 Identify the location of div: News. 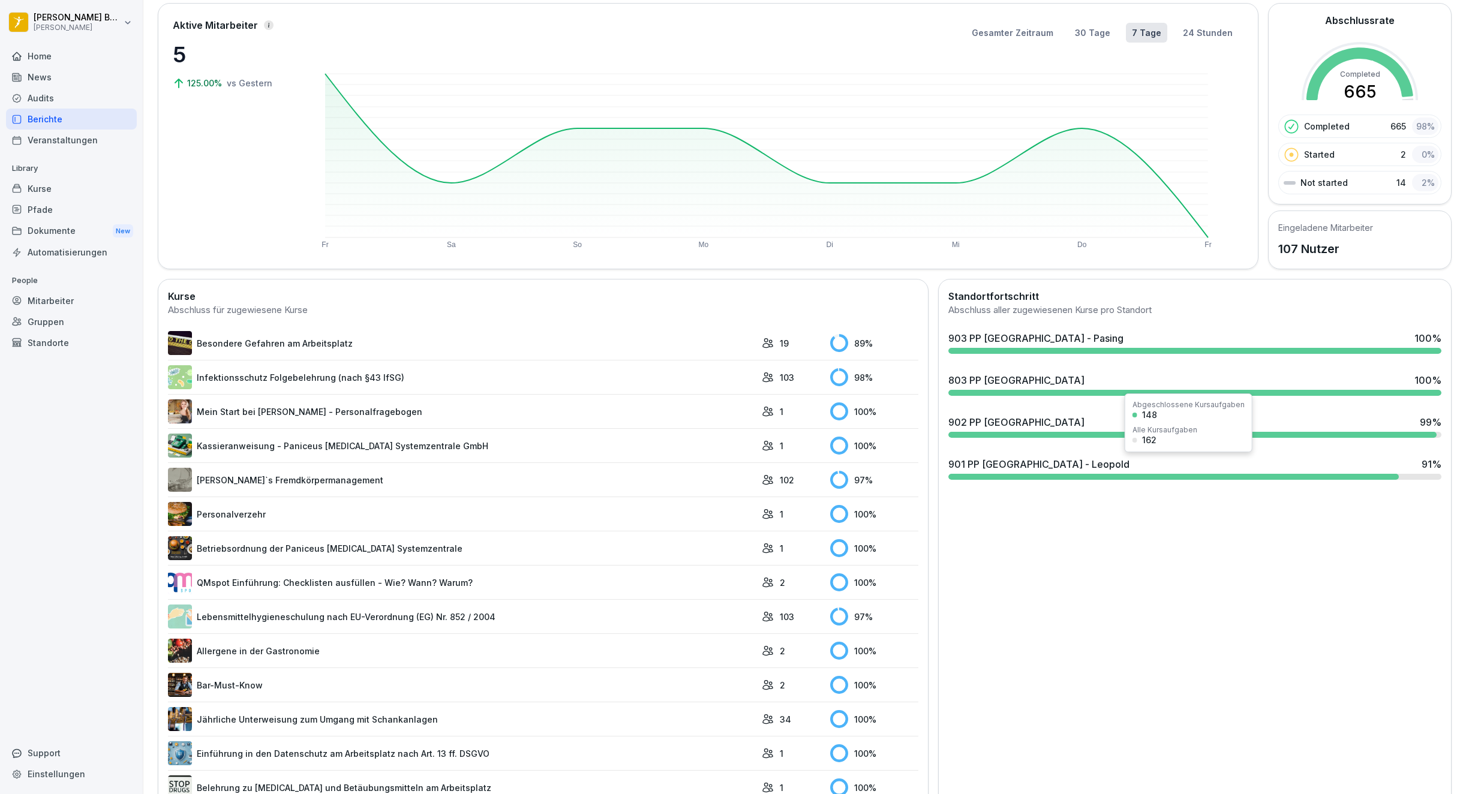
(71, 77).